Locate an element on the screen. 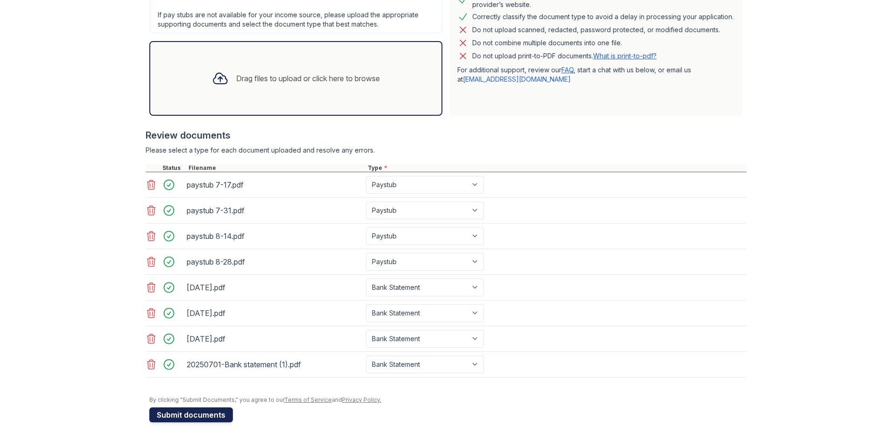  div: Please select a type for each document uploaded and resolve any errors. is located at coordinates (446, 150).